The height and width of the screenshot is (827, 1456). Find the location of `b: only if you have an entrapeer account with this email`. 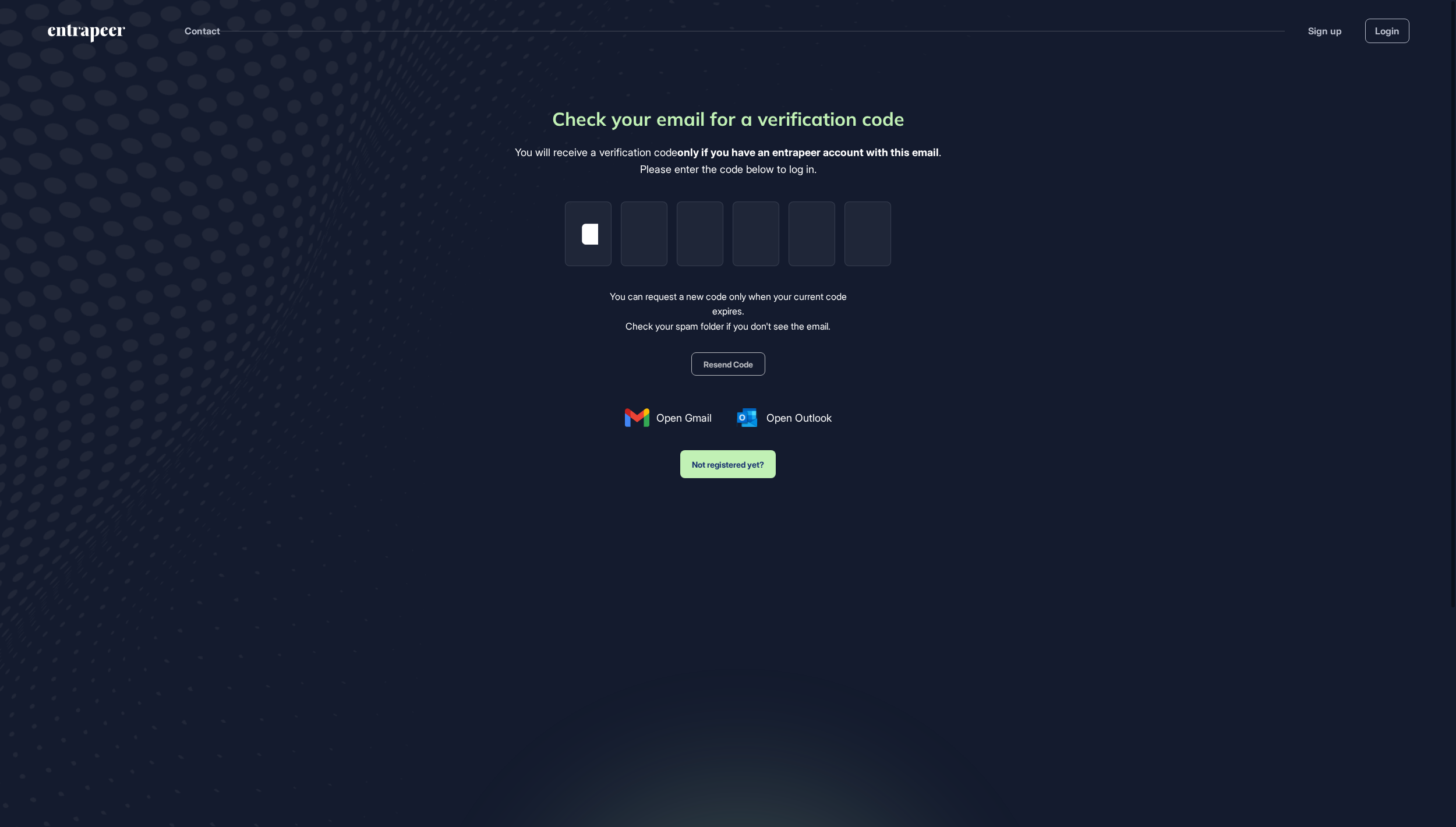

b: only if you have an entrapeer account with this email is located at coordinates (808, 152).